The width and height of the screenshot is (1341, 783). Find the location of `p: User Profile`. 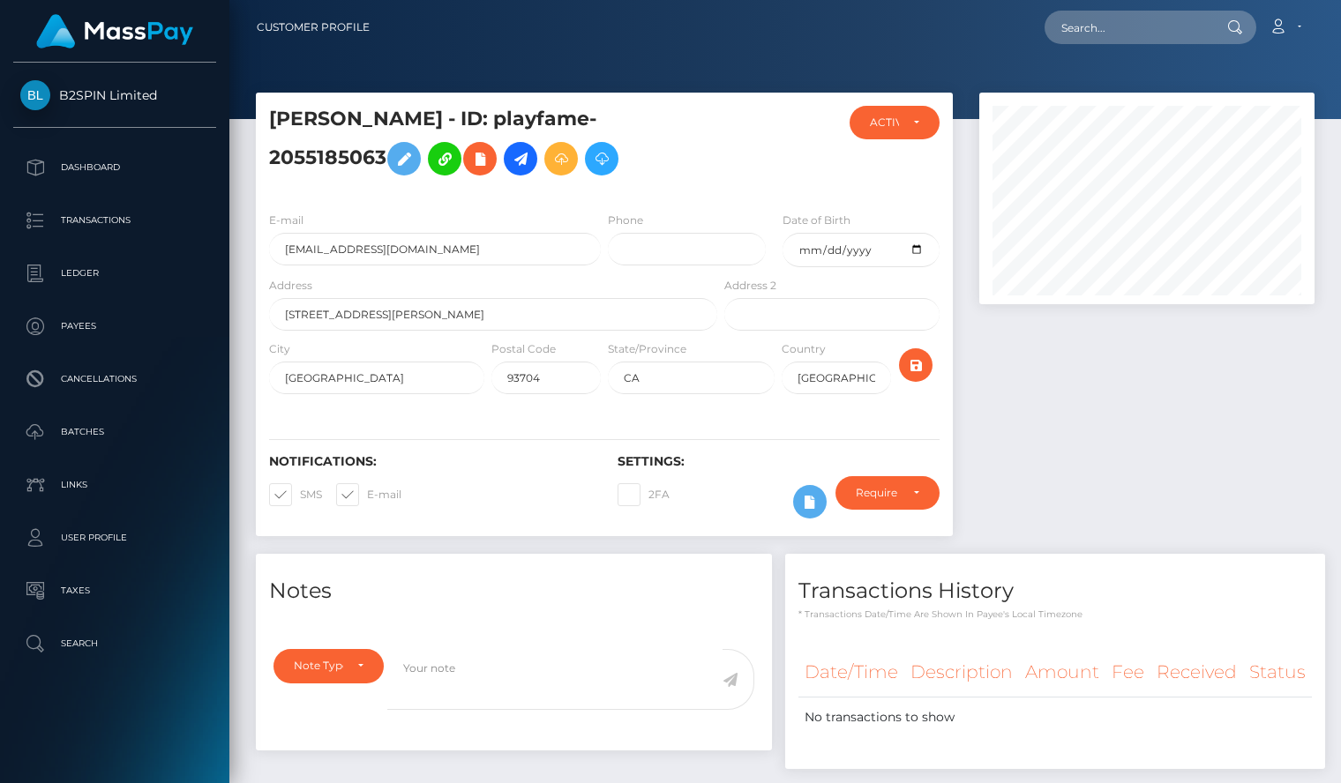

p: User Profile is located at coordinates (115, 538).